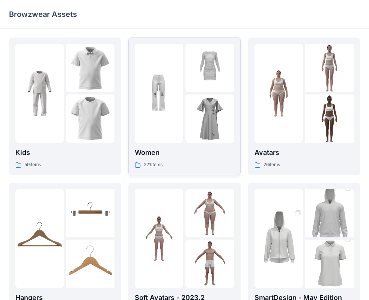  What do you see at coordinates (33, 165) in the screenshot?
I see `p: 59 items` at bounding box center [33, 165].